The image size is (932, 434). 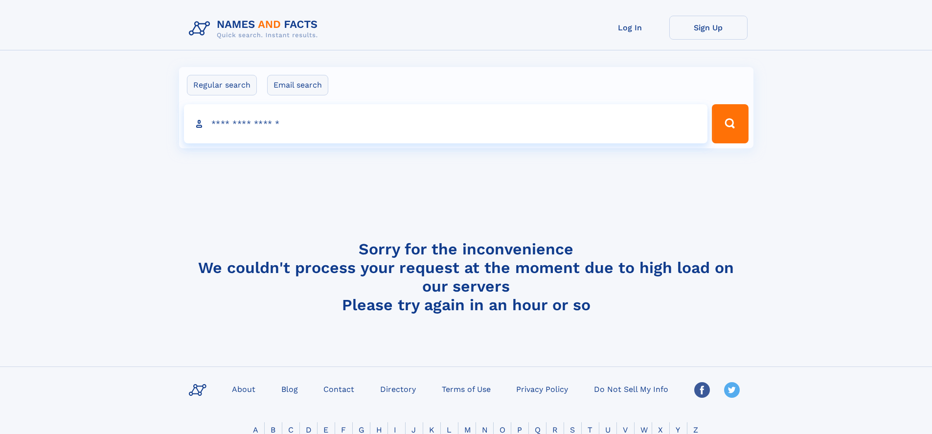 What do you see at coordinates (255, 29) in the screenshot?
I see `img: Logo Names and Facts` at bounding box center [255, 29].